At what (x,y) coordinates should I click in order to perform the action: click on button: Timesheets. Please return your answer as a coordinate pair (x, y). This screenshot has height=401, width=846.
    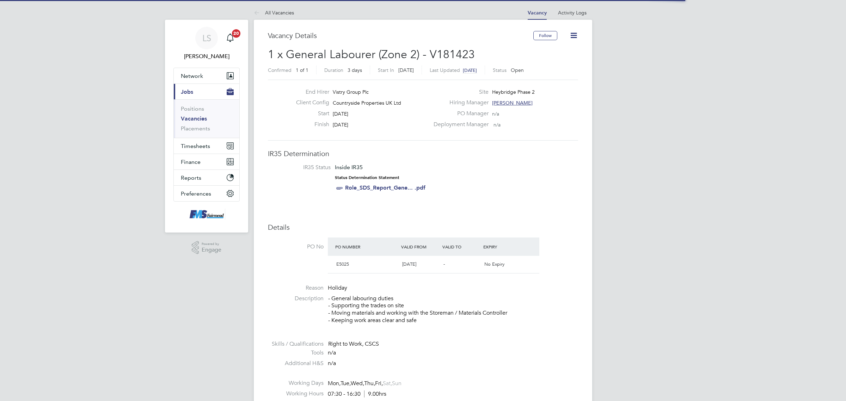
    Looking at the image, I should click on (206, 146).